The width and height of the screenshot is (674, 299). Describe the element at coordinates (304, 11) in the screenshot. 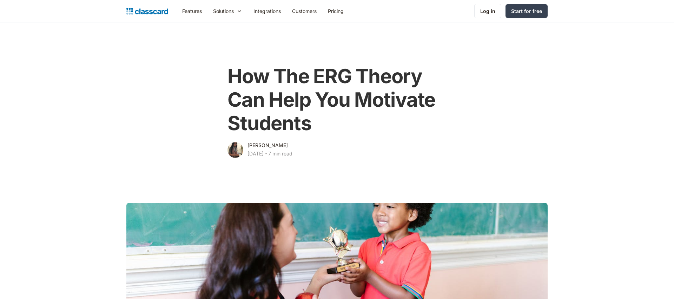

I see `a: Customers` at that location.